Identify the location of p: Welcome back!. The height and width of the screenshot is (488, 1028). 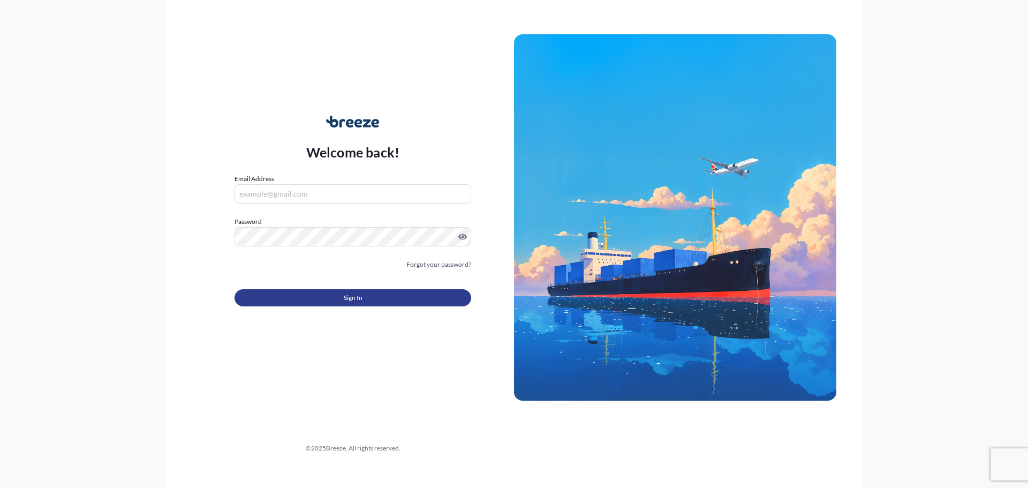
(353, 152).